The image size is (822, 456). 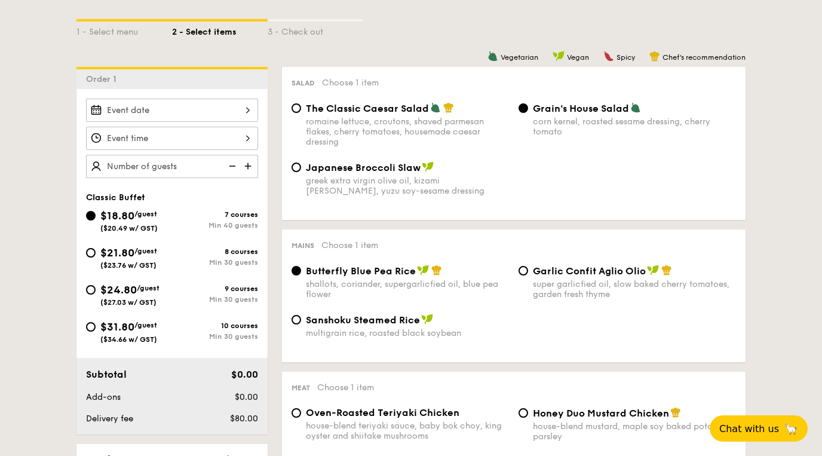 What do you see at coordinates (117, 253) in the screenshot?
I see `span: $21.80` at bounding box center [117, 253].